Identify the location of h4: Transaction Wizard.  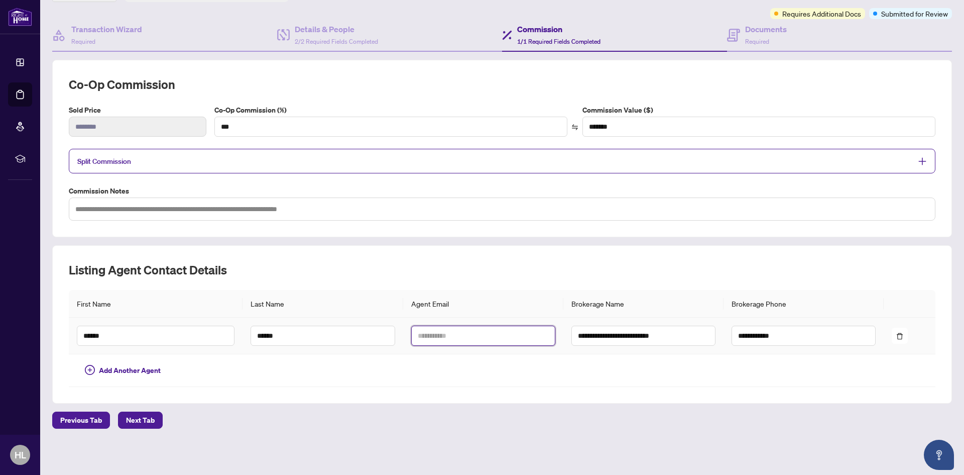
(106, 29).